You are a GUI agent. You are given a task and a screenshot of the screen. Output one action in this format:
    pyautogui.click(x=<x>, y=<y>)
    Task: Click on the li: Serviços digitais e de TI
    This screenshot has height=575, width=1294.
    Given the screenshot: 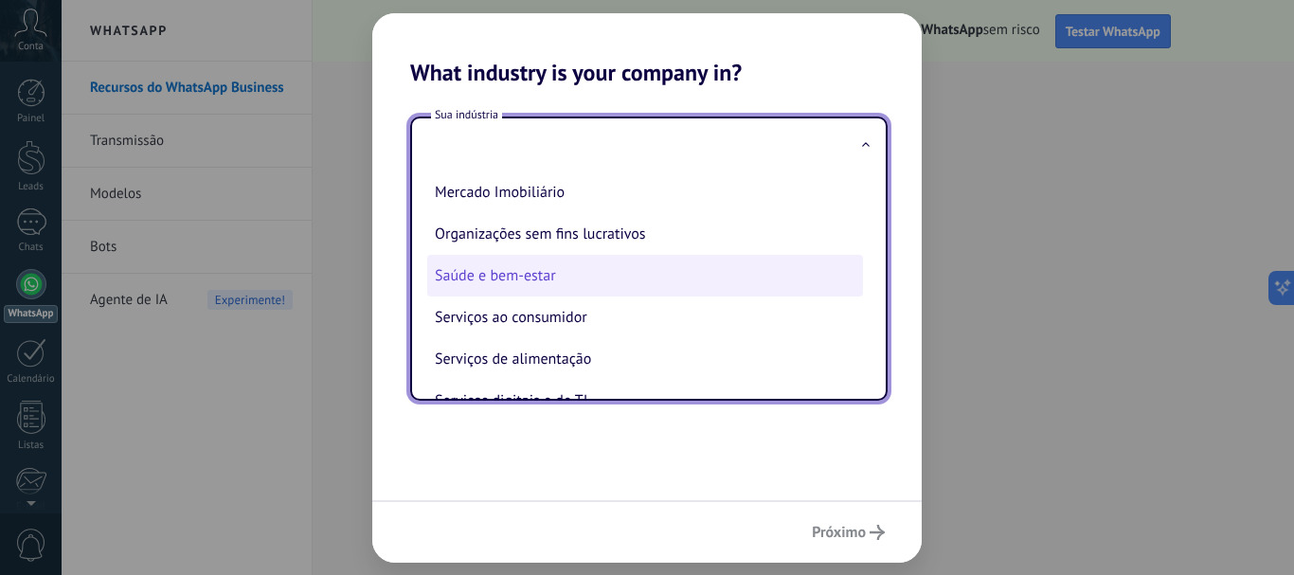 What is the action you would take?
    pyautogui.click(x=645, y=401)
    